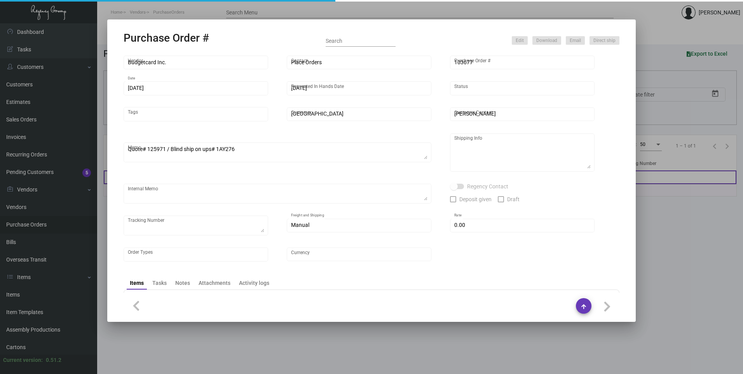  I want to click on div: Current version:, so click(23, 360).